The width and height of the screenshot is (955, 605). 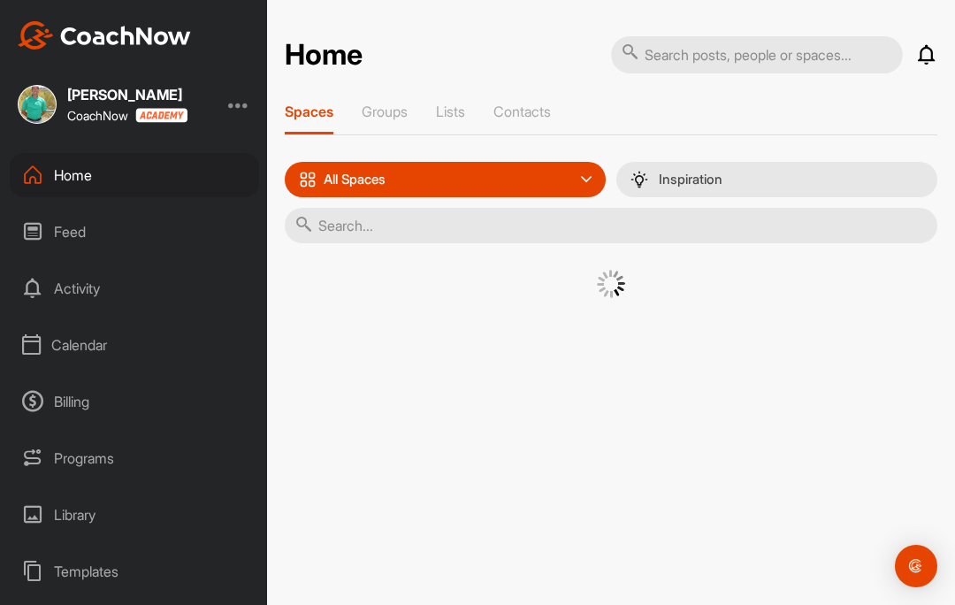 I want to click on div: Home, so click(x=134, y=175).